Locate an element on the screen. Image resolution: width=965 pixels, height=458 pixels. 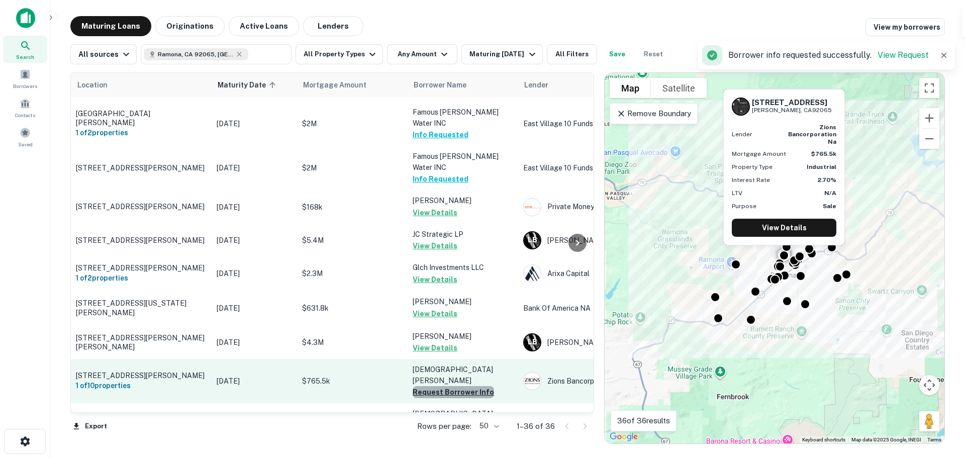
div: 0 0 is located at coordinates (775, 258).